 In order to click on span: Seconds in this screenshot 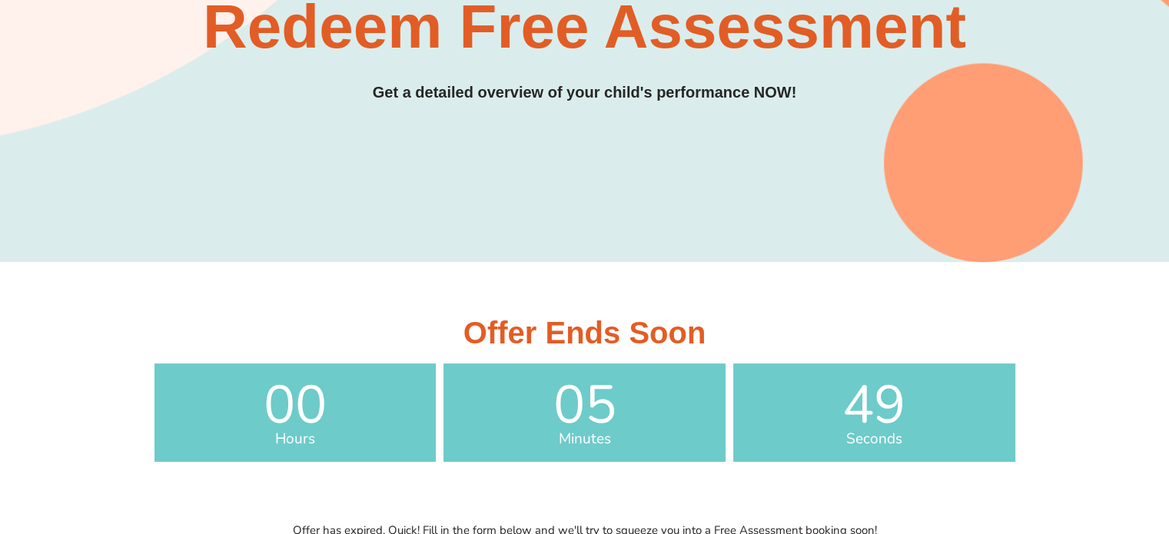, I will do `click(874, 439)`.